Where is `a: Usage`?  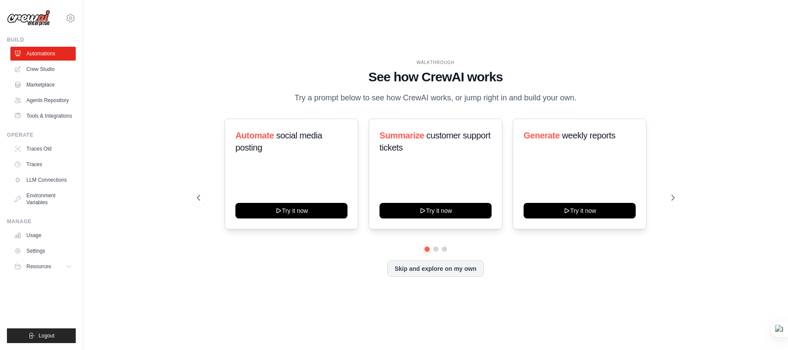 a: Usage is located at coordinates (43, 235).